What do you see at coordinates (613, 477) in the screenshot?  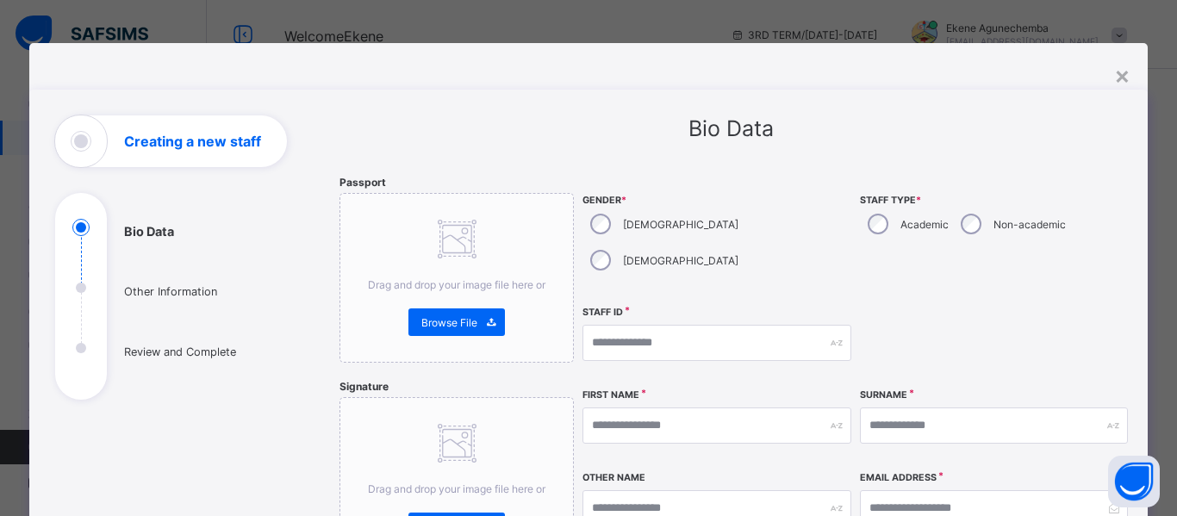 I see `label: Other Name` at bounding box center [613, 477].